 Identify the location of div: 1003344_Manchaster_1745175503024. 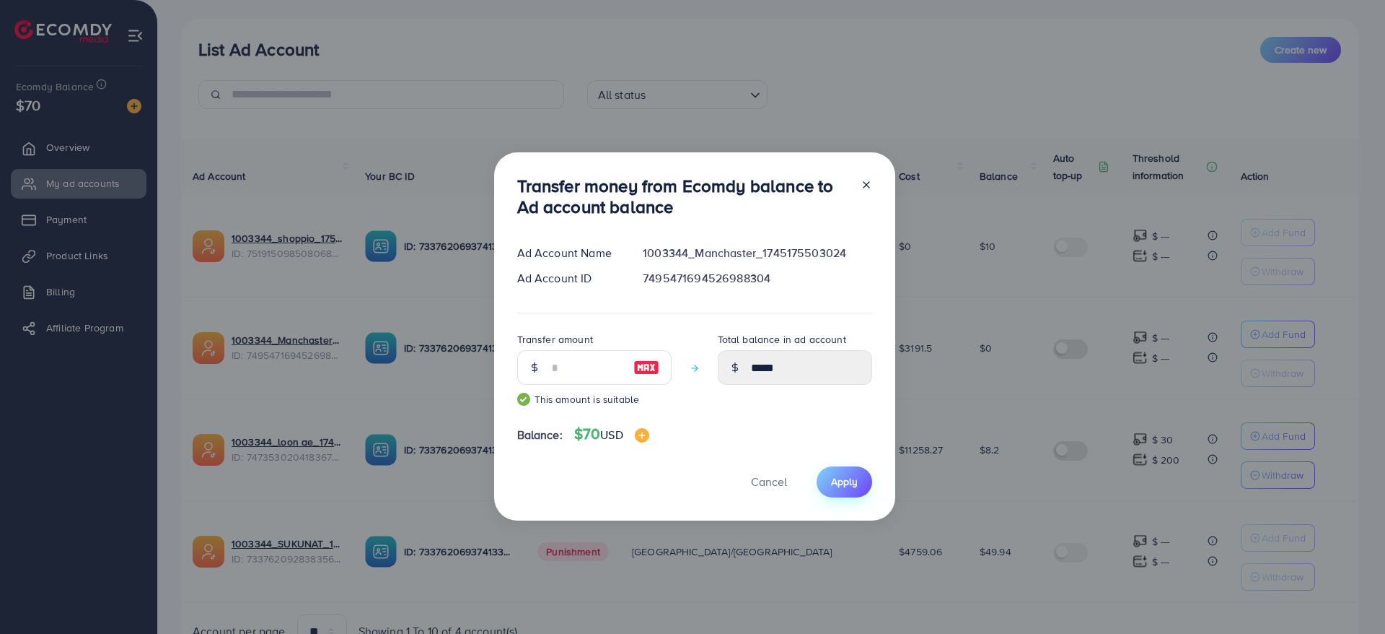
(757, 253).